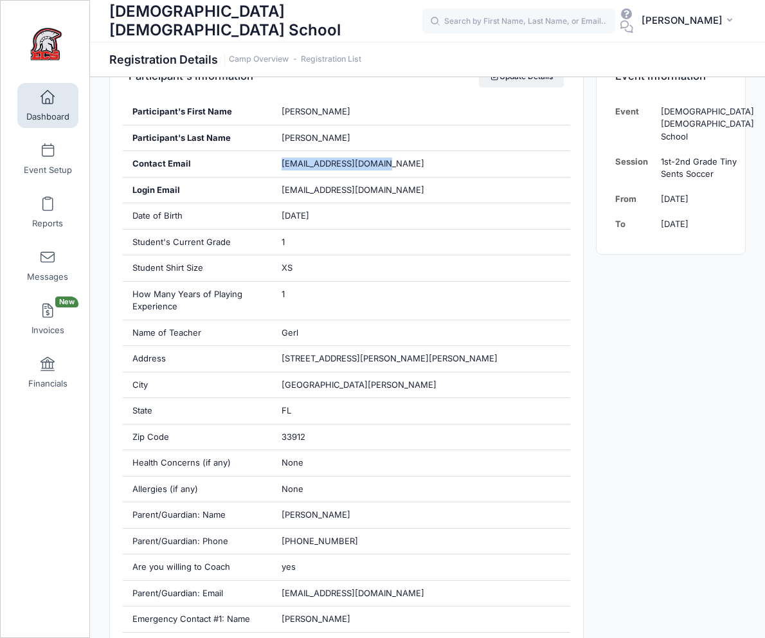 The width and height of the screenshot is (765, 638). What do you see at coordinates (634, 124) in the screenshot?
I see `td: Event` at bounding box center [634, 124].